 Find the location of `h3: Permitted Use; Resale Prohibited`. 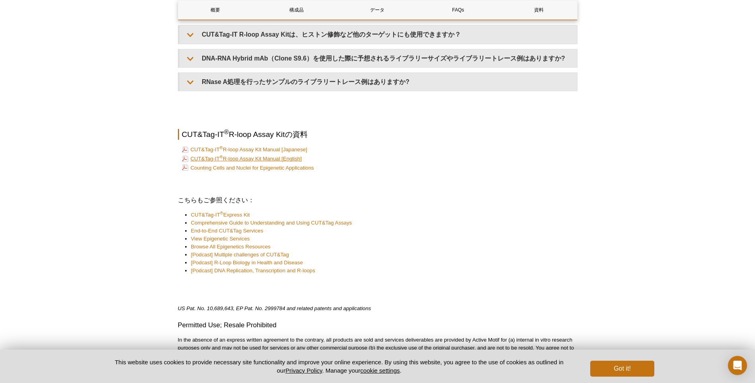

h3: Permitted Use; Resale Prohibited is located at coordinates (378, 325).